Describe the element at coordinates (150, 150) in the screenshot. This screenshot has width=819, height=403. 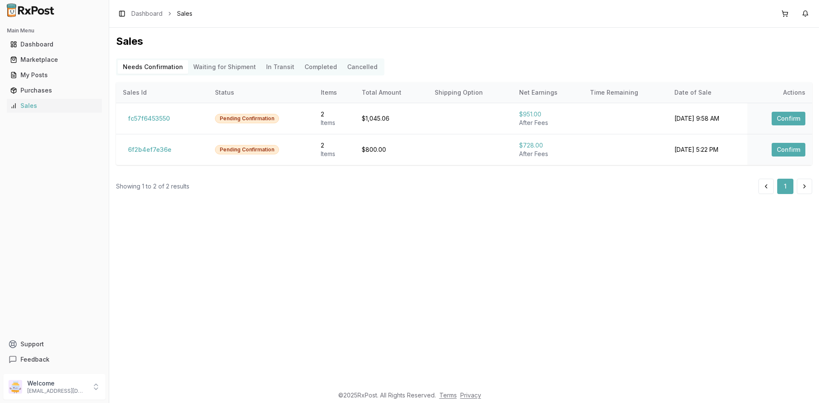
I see `button: 6f2b4ef7e36e` at that location.